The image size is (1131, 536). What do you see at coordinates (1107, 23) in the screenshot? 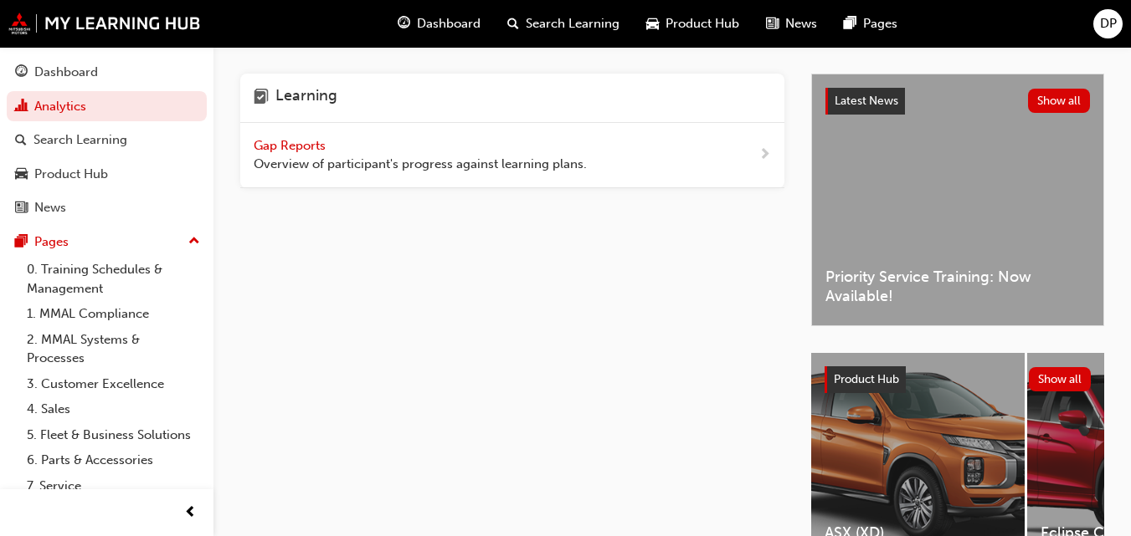
I see `button: DP` at bounding box center [1107, 23].